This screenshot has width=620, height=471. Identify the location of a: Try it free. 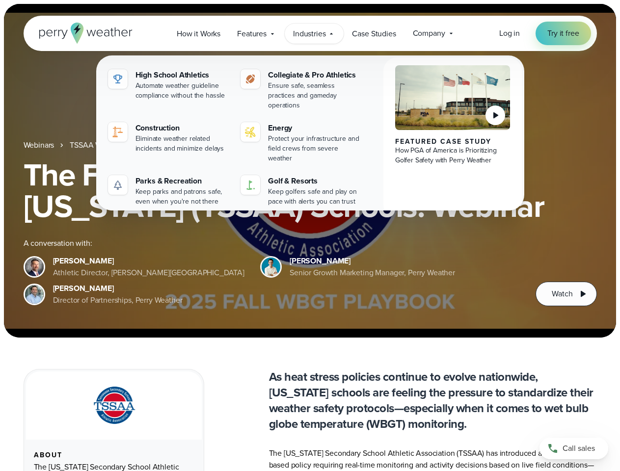
(563, 33).